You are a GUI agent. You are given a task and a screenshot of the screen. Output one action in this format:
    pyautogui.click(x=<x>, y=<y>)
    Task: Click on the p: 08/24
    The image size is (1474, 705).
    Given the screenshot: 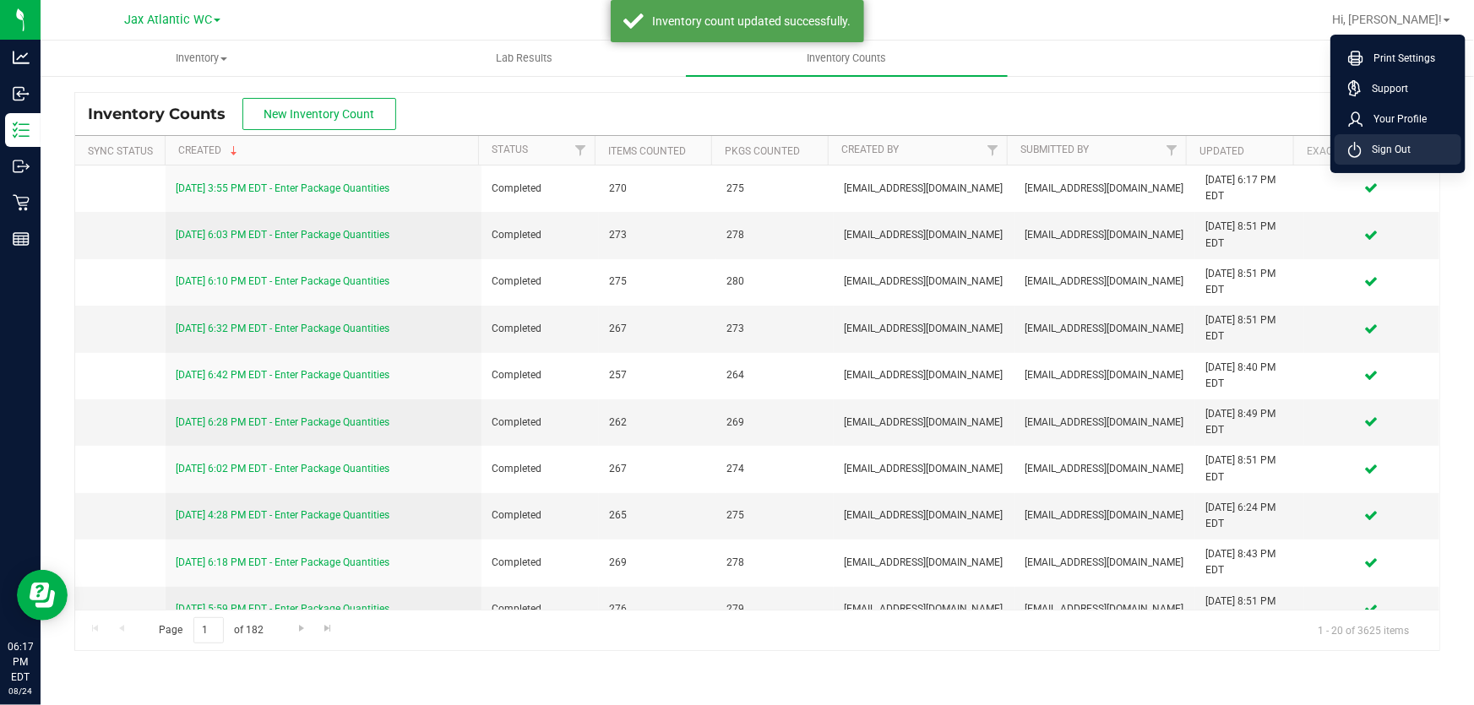 What is the action you would take?
    pyautogui.click(x=20, y=691)
    